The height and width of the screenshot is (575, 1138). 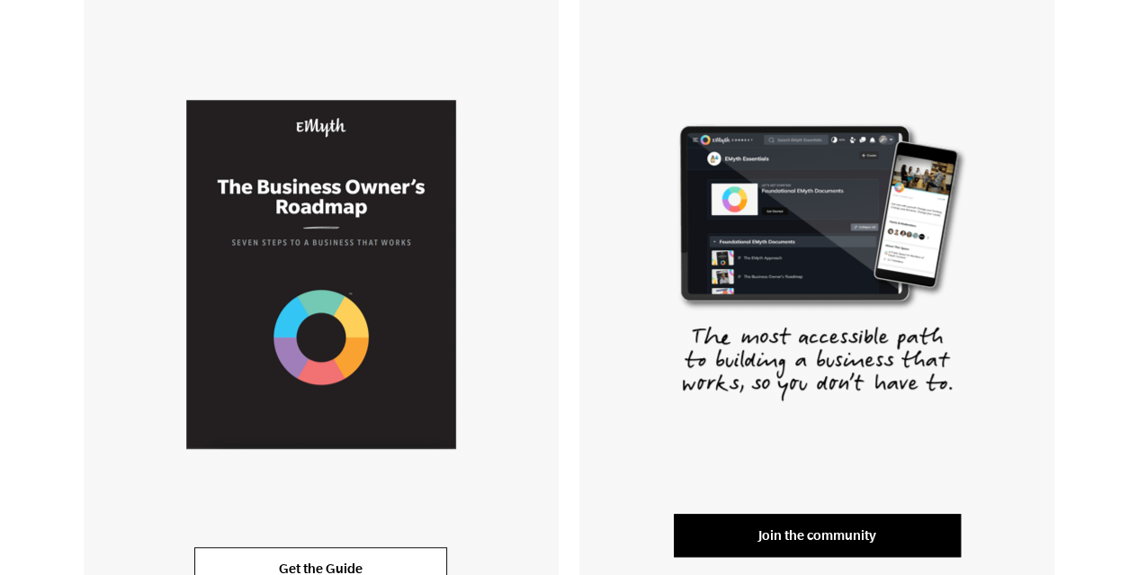 I want to click on img: Business Owners Roadmap Cover, so click(x=321, y=274).